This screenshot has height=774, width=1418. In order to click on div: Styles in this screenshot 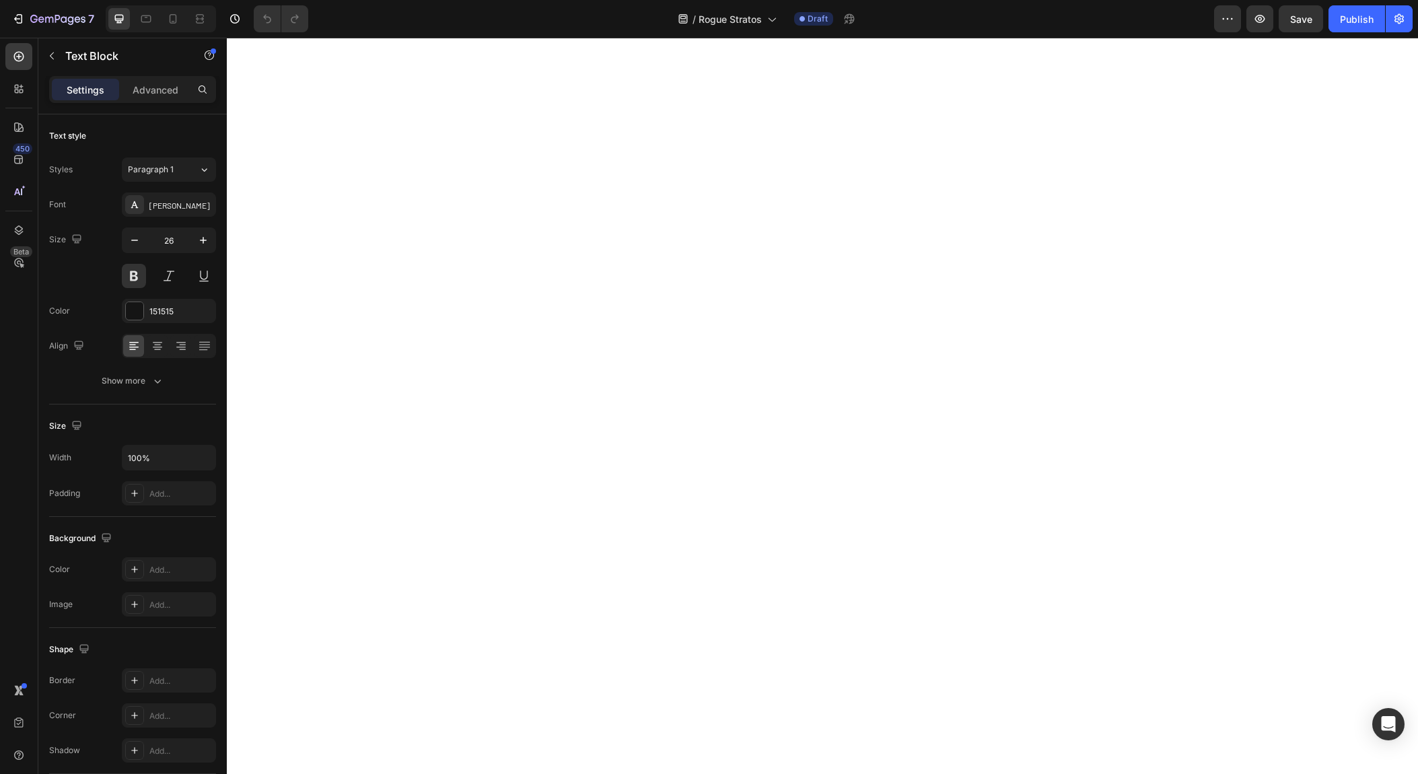, I will do `click(61, 170)`.